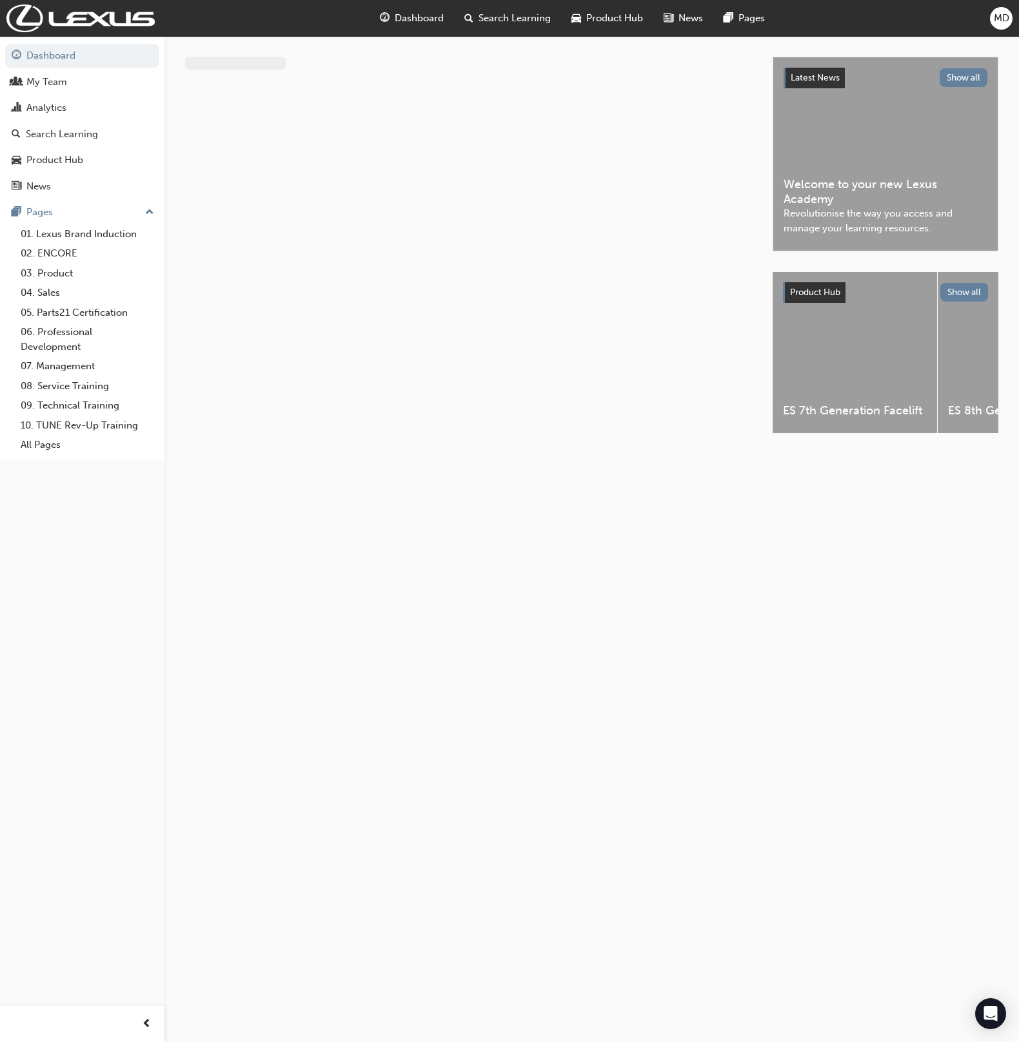 The width and height of the screenshot is (1019, 1042). I want to click on div: Search Learning, so click(62, 134).